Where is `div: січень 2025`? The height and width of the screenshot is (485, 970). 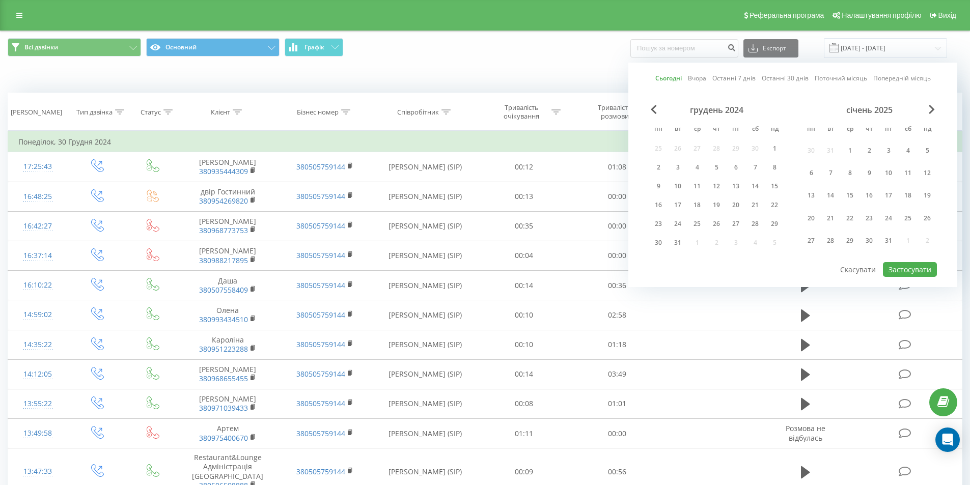 div: січень 2025 is located at coordinates (869, 110).